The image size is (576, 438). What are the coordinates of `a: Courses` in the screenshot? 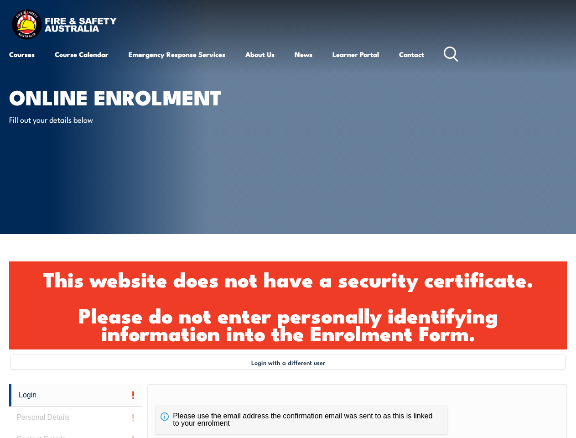 It's located at (22, 54).